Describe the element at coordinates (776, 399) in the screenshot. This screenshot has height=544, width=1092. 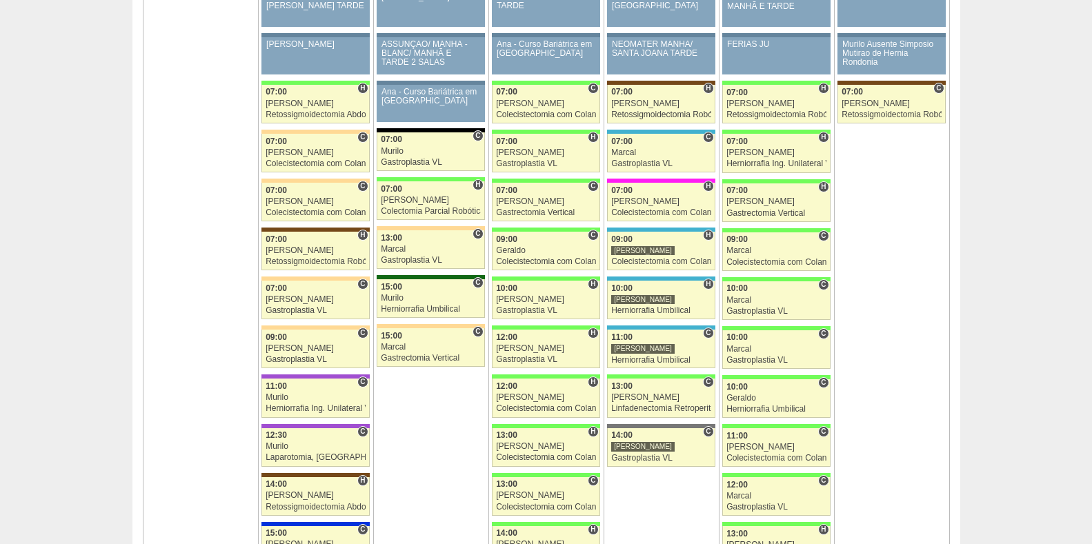
I see `a: C 10:00 Geraldo Herniorrafia Umbilical` at that location.